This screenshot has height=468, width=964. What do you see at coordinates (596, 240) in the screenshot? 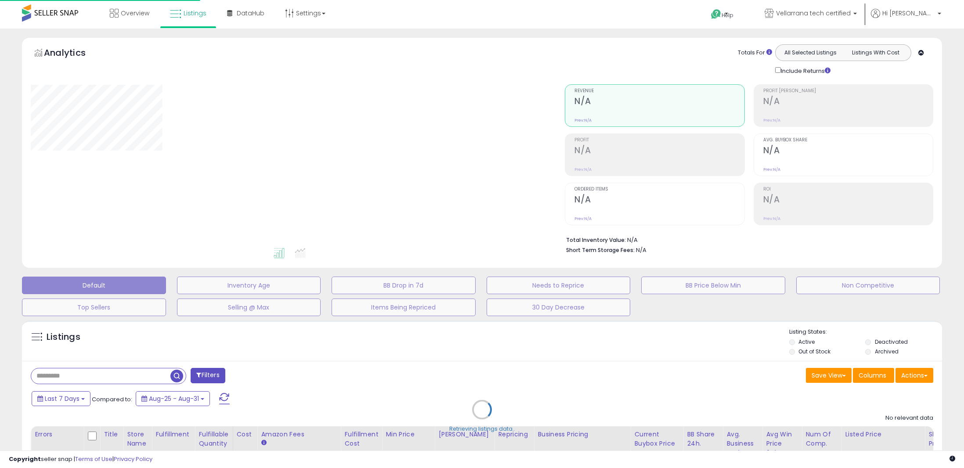
I see `b: Total Inventory Value:` at bounding box center [596, 240].